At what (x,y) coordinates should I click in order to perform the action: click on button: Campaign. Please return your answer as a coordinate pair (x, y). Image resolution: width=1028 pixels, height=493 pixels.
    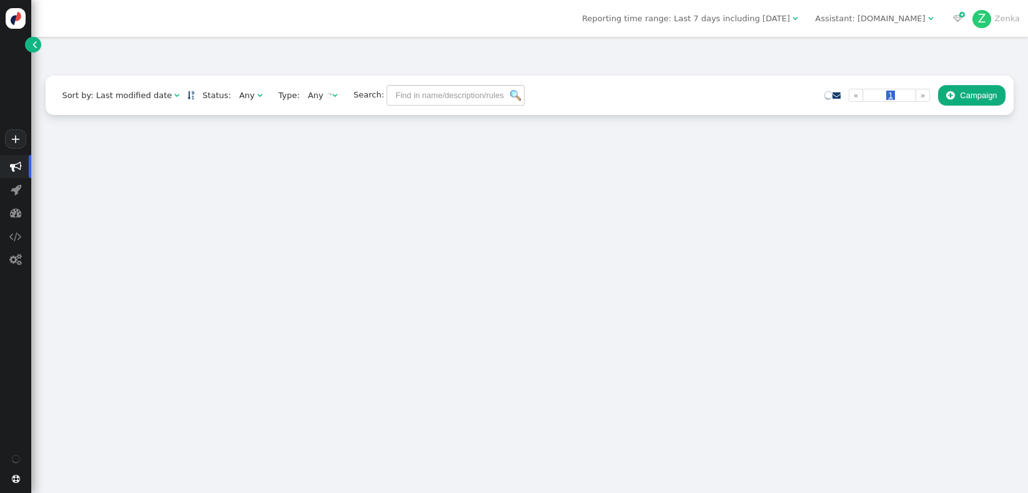
    Looking at the image, I should click on (971, 96).